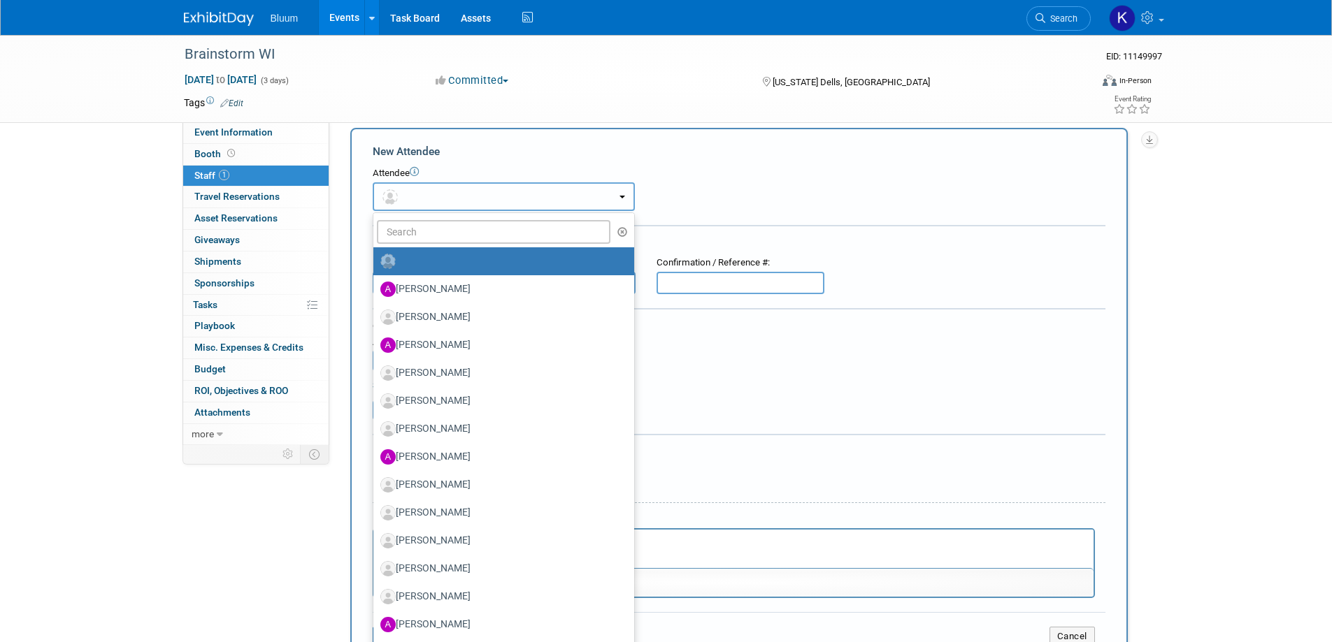 Image resolution: width=1332 pixels, height=642 pixels. I want to click on div: New Attendee, so click(739, 152).